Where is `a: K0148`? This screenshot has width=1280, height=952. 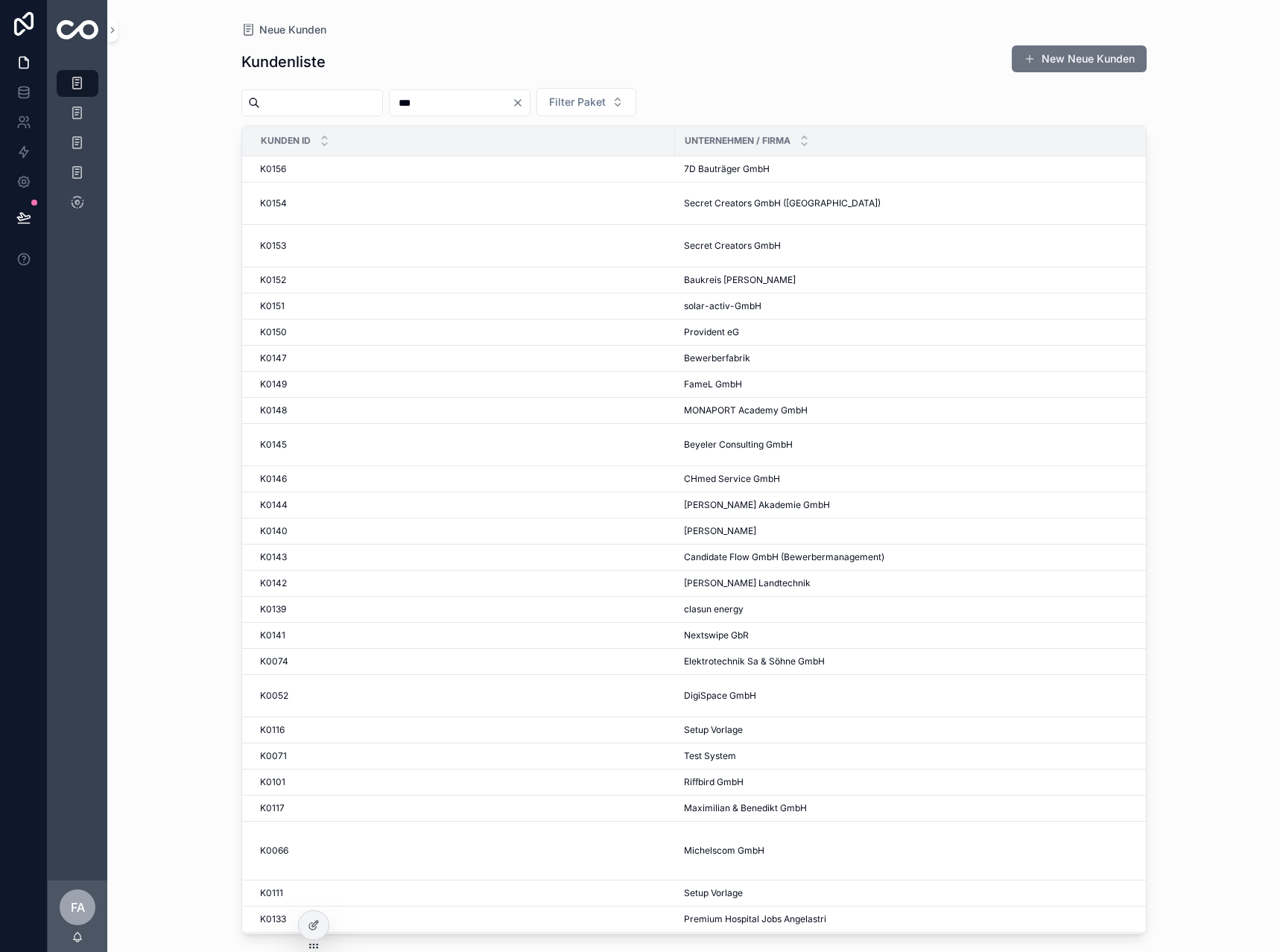
a: K0148 is located at coordinates (462, 410).